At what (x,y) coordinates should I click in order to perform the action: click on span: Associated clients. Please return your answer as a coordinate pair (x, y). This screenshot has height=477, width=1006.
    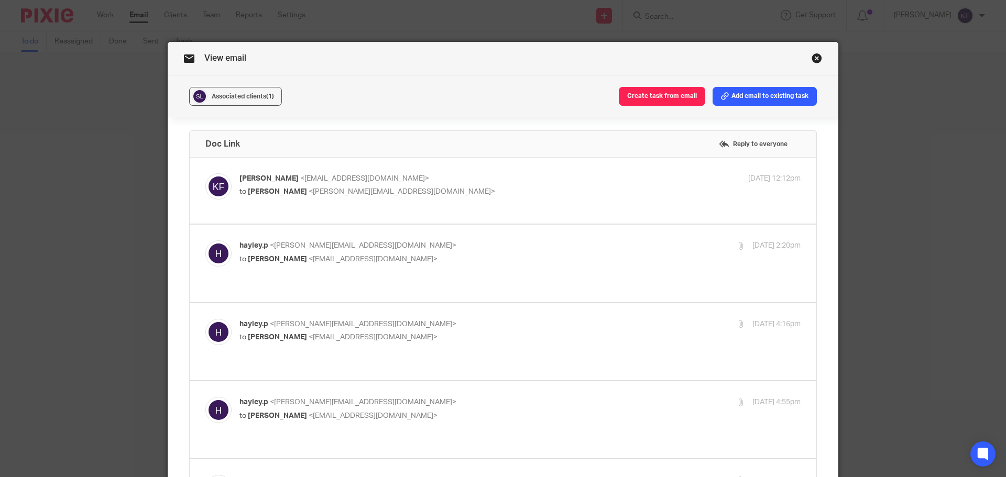
    Looking at the image, I should click on (243, 96).